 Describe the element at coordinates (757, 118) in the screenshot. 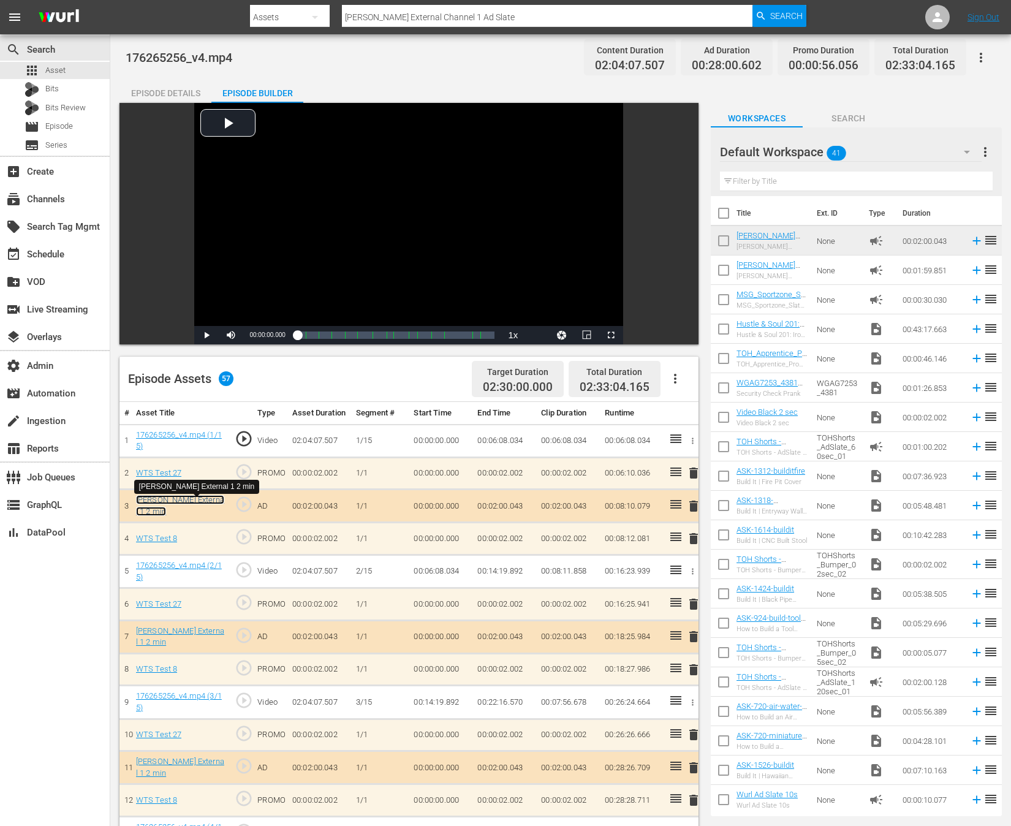

I see `span: Workspaces` at that location.